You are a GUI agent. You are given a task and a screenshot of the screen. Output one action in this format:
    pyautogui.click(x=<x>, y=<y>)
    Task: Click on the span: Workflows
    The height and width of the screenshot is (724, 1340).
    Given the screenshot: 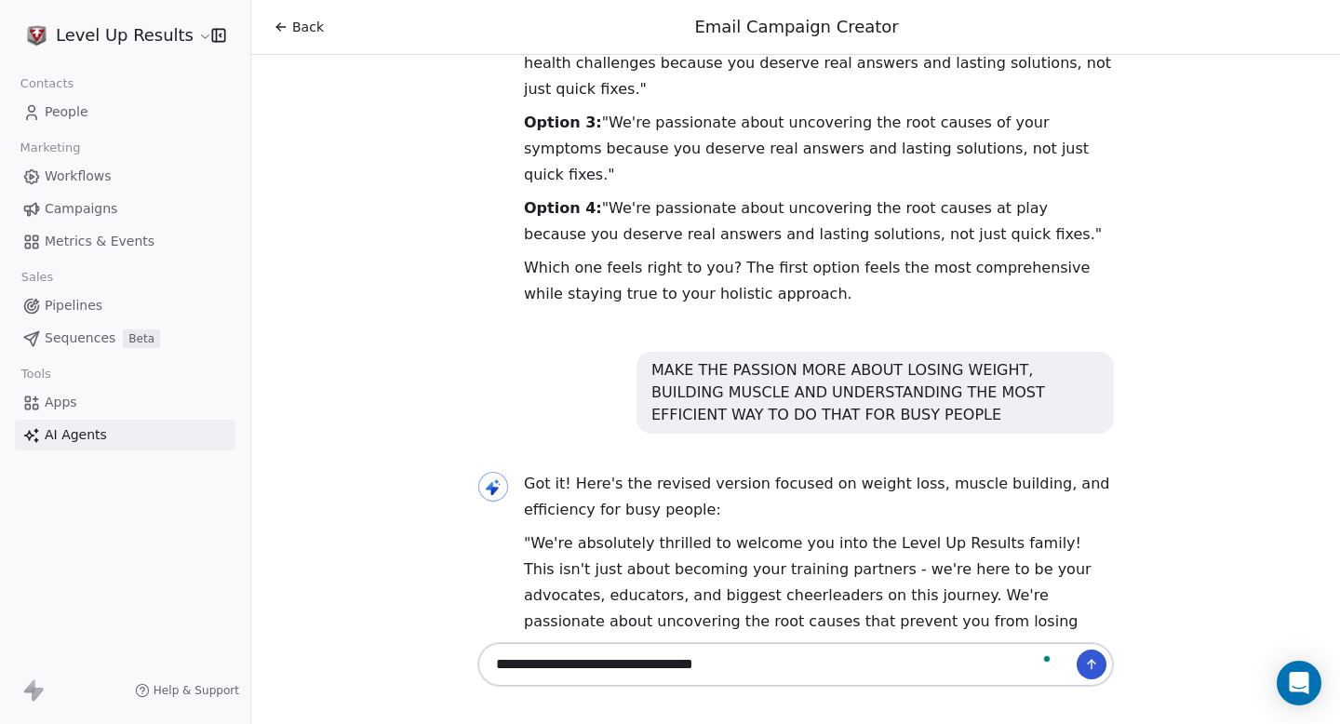 What is the action you would take?
    pyautogui.click(x=78, y=176)
    